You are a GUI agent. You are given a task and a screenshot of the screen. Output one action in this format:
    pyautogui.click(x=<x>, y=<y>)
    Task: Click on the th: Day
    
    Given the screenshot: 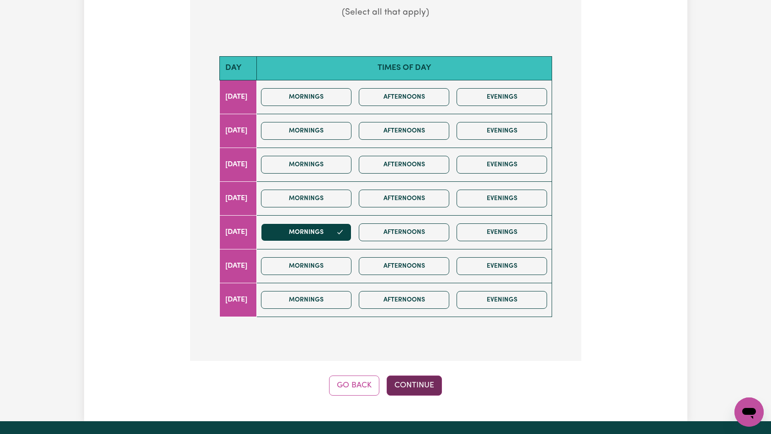 What is the action you would take?
    pyautogui.click(x=238, y=68)
    